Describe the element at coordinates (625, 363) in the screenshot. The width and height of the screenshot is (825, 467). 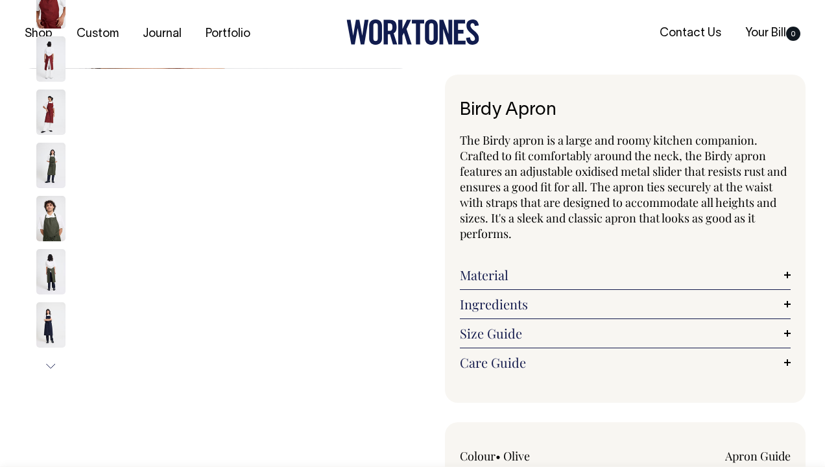
I see `a: Care Guide` at that location.